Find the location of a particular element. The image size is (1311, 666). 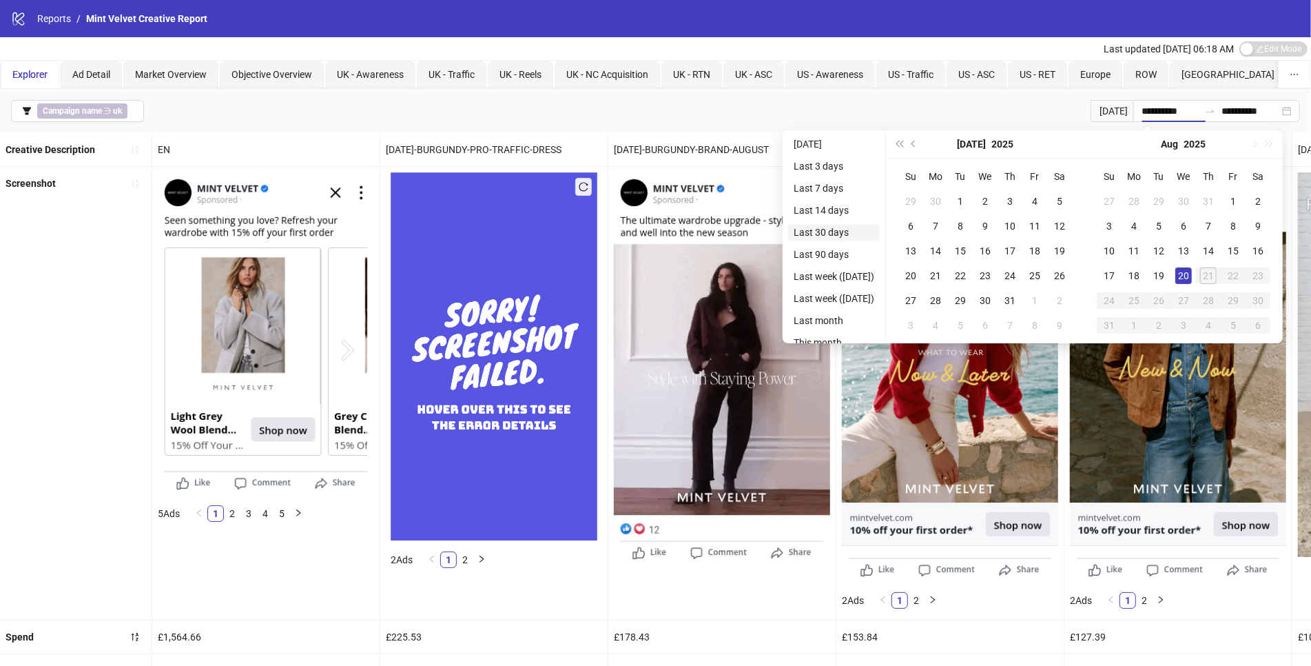

span: UK - Traffic is located at coordinates (451, 74).